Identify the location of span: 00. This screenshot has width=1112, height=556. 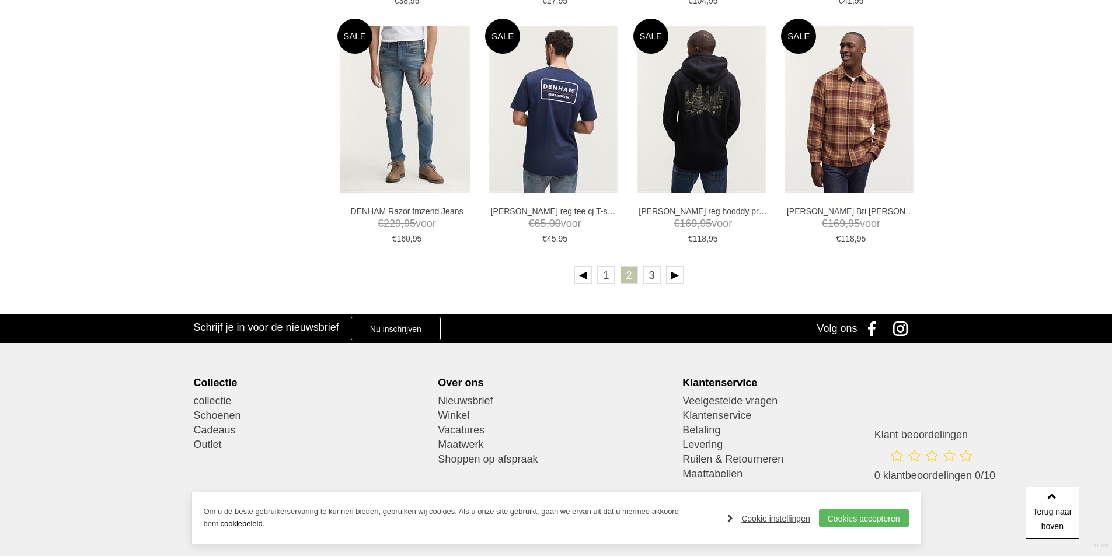
(555, 223).